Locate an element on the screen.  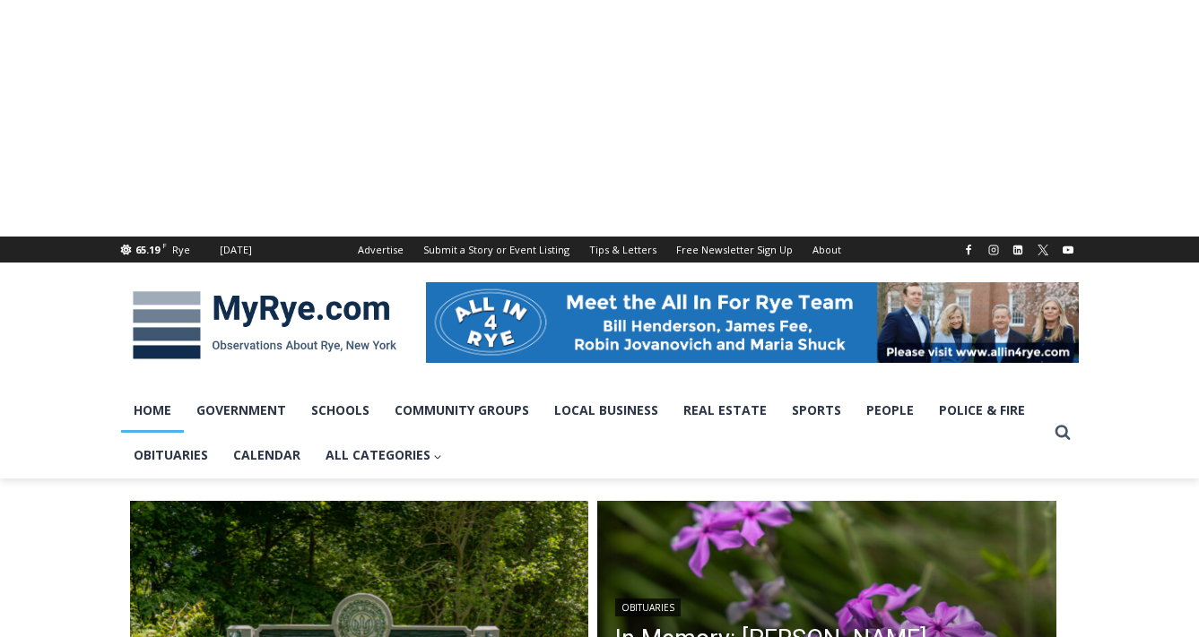
a: Linkedin is located at coordinates (1018, 250).